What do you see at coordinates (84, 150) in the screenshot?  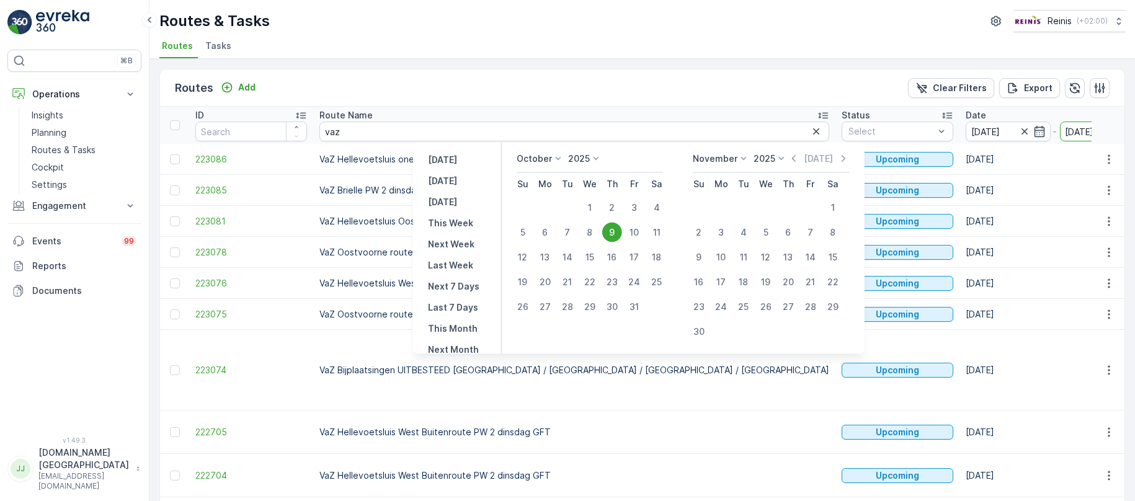 I see `a: Routes & Tasks` at bounding box center [84, 150].